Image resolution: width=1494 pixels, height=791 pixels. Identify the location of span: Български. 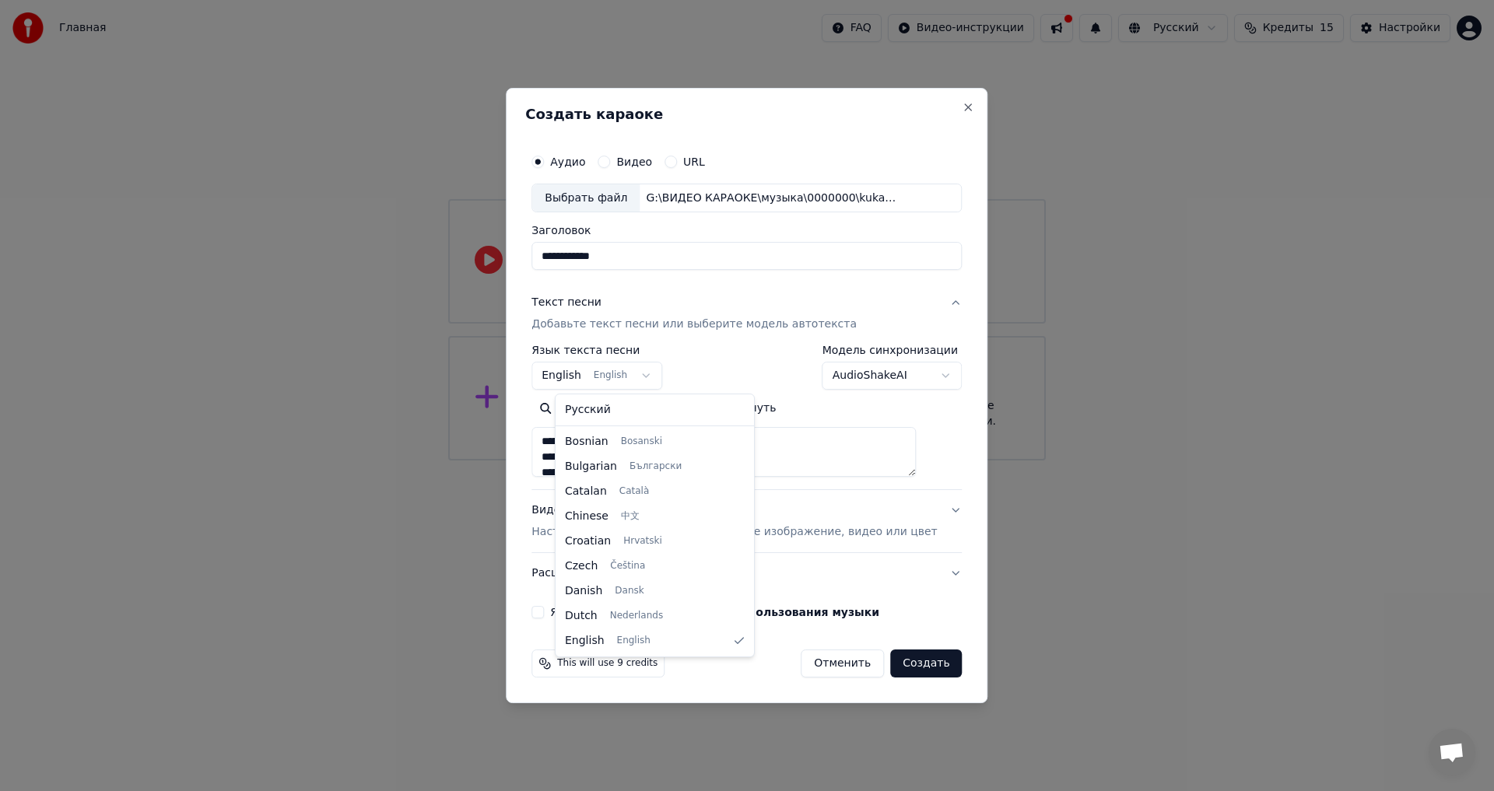
(655, 467).